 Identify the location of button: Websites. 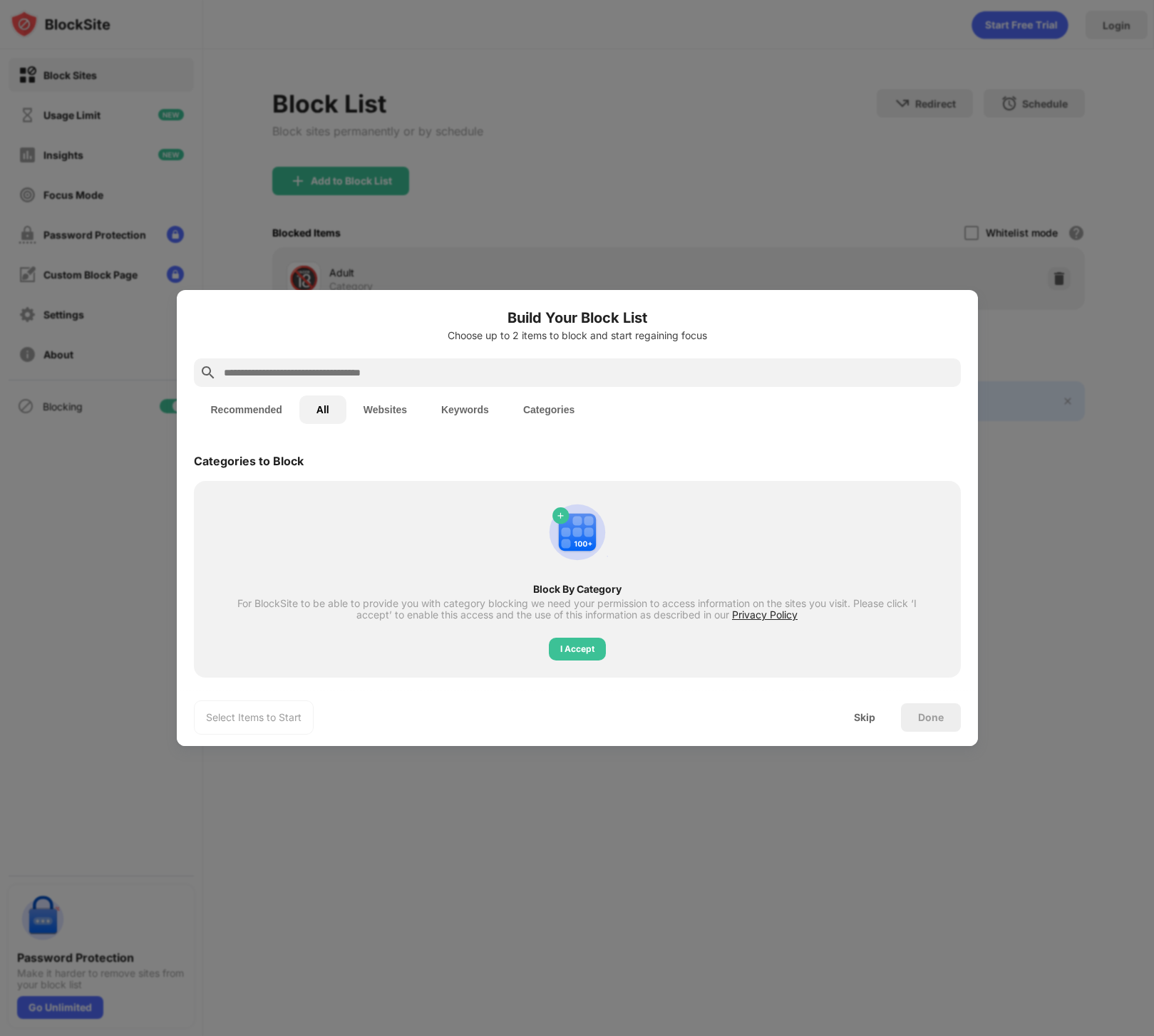
(385, 410).